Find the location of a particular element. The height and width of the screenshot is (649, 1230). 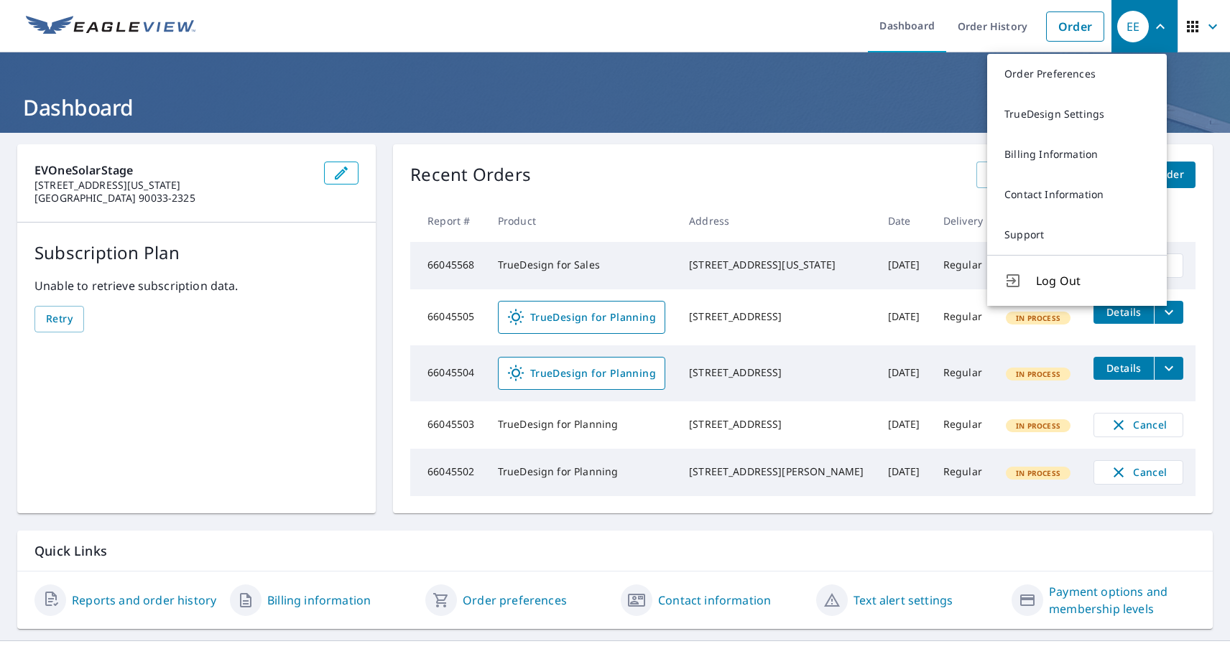

a: Billing information is located at coordinates (319, 600).